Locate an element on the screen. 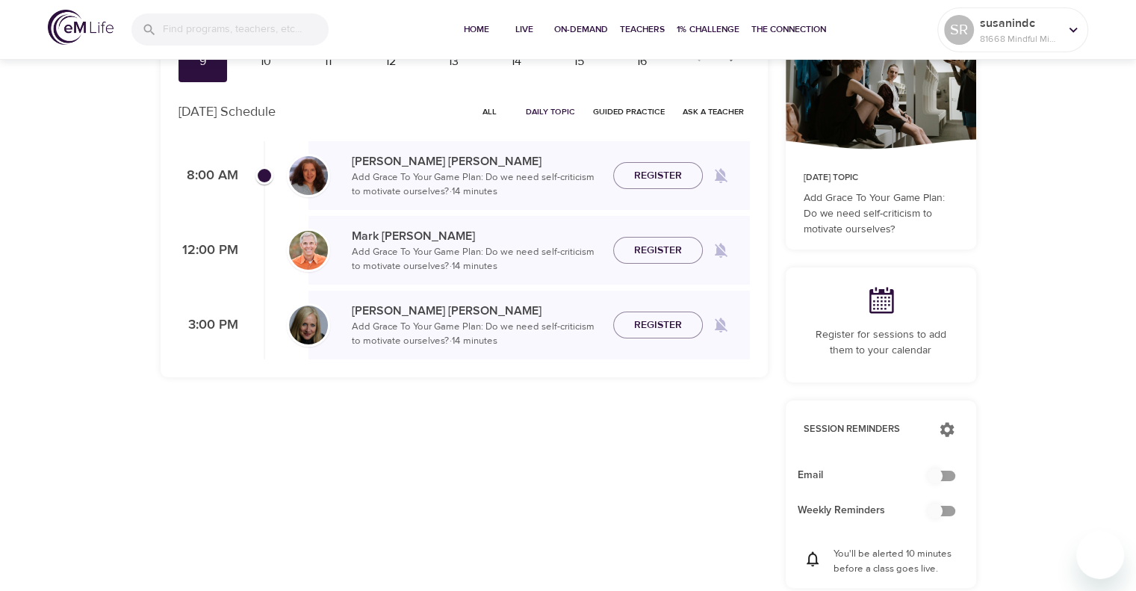 Image resolution: width=1136 pixels, height=591 pixels. button: Daily Topic is located at coordinates (551, 111).